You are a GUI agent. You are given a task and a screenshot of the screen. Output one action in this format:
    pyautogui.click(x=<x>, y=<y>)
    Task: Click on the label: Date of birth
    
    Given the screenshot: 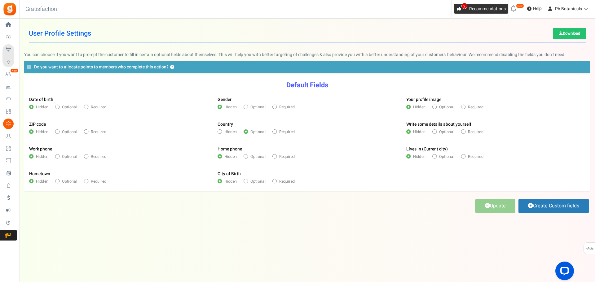 What is the action you would take?
    pyautogui.click(x=41, y=100)
    